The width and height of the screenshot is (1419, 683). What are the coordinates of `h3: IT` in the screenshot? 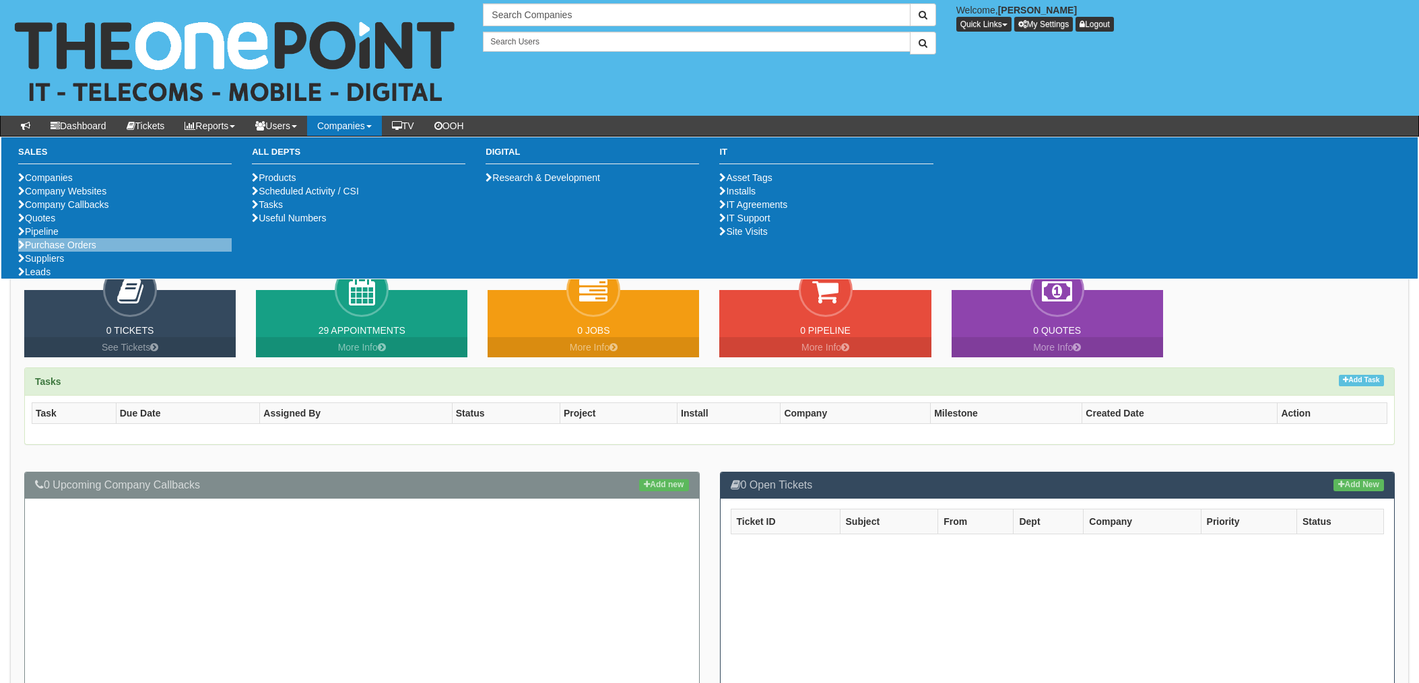 It's located at (826, 156).